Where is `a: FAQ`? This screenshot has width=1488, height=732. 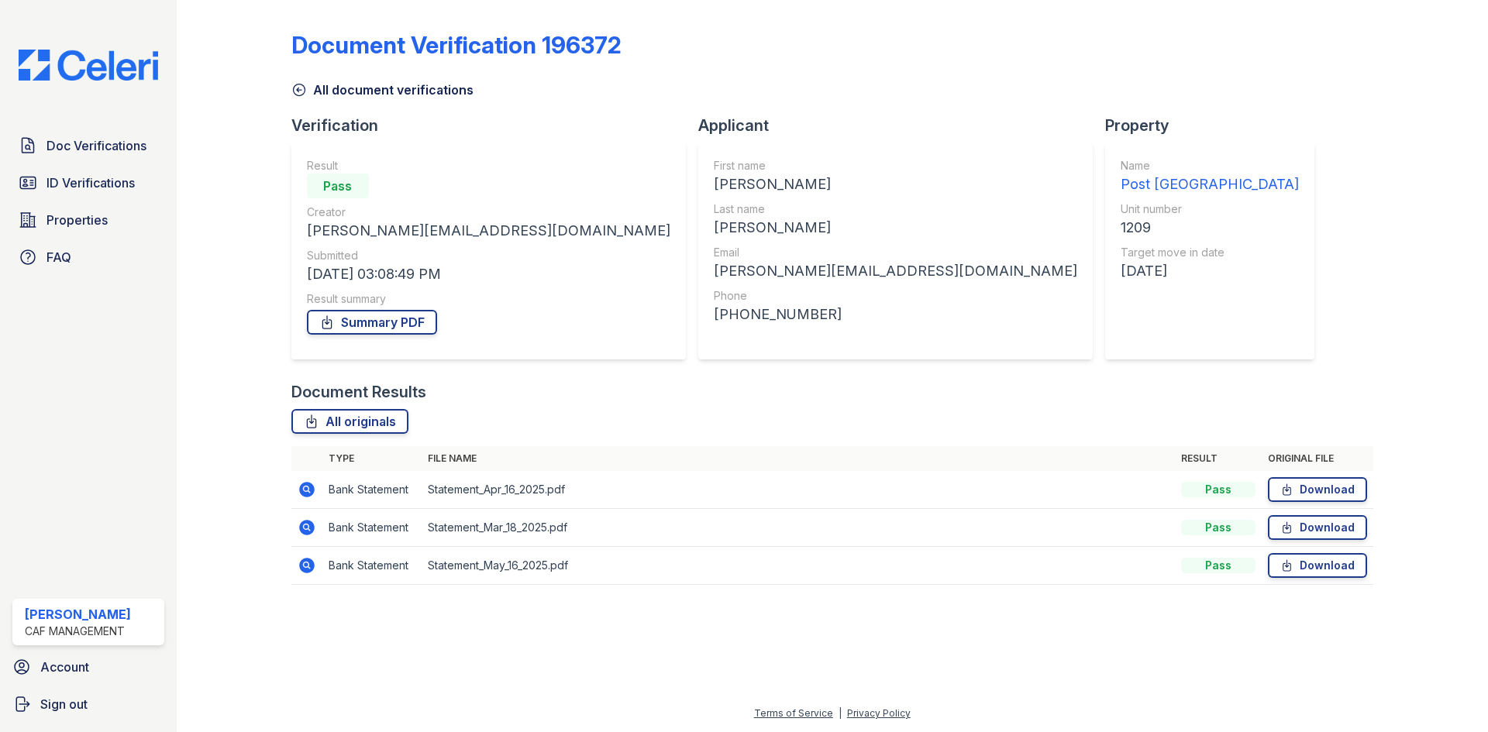 a: FAQ is located at coordinates (88, 257).